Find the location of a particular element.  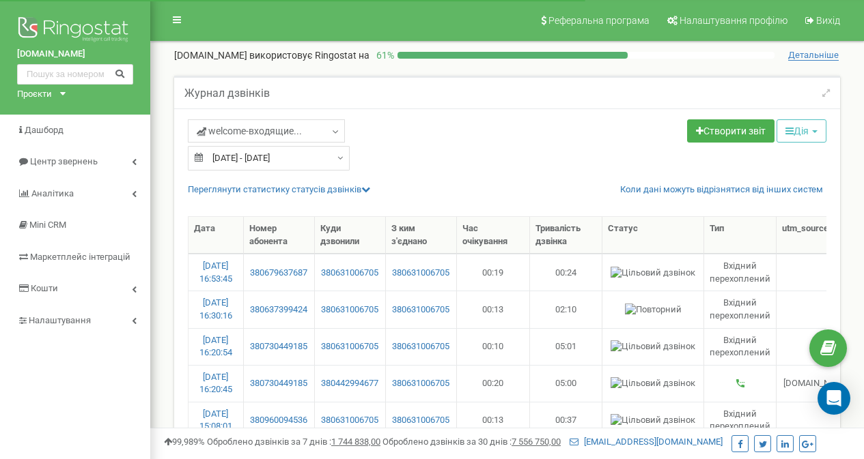

th: З ким з'єднано is located at coordinates (421, 236).